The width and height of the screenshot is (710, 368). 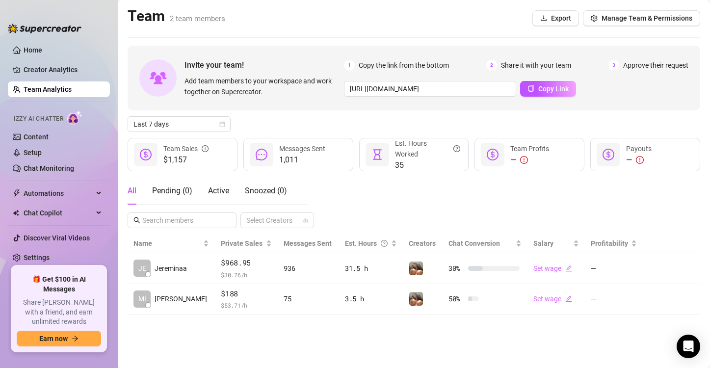 What do you see at coordinates (262, 155) in the screenshot?
I see `span: message` at bounding box center [262, 155].